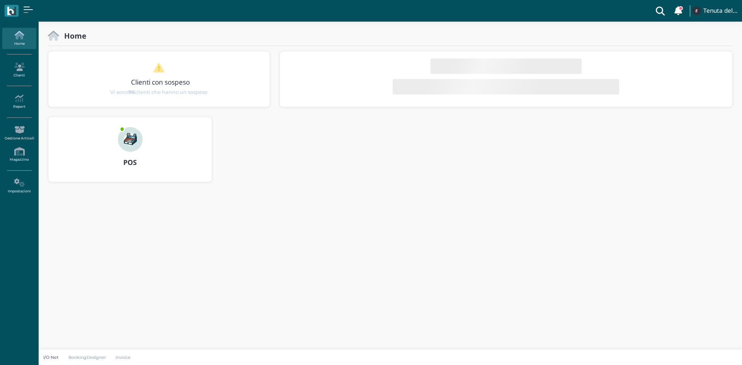 This screenshot has height=365, width=742. I want to click on a: Magazzino, so click(19, 155).